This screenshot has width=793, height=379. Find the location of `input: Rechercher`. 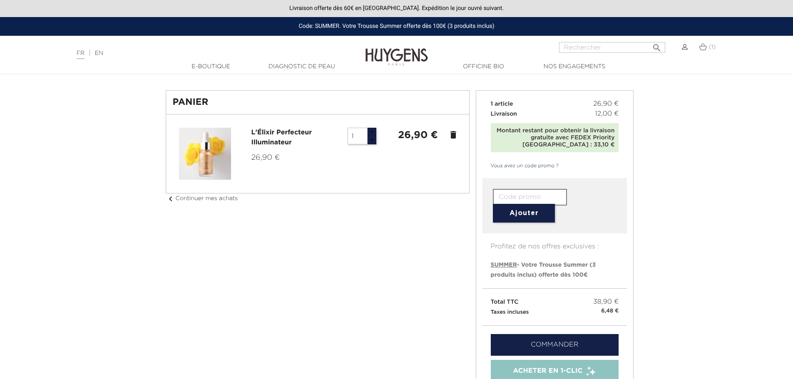

input: Rechercher is located at coordinates (612, 47).